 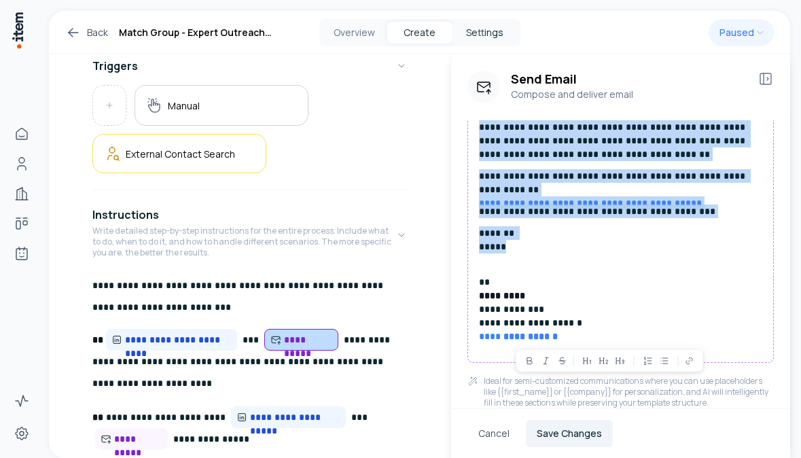 What do you see at coordinates (249, 135) in the screenshot?
I see `div: Triggers` at bounding box center [249, 135].